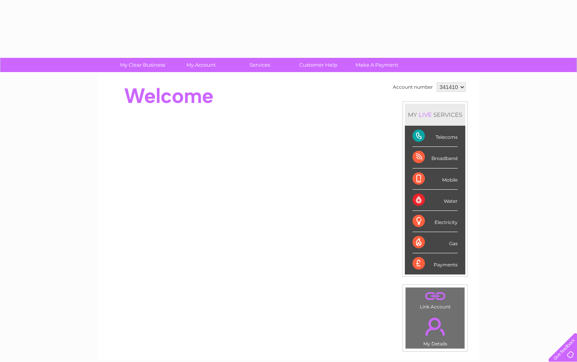 This screenshot has height=362, width=577. I want to click on div: MY SERVICES, so click(435, 114).